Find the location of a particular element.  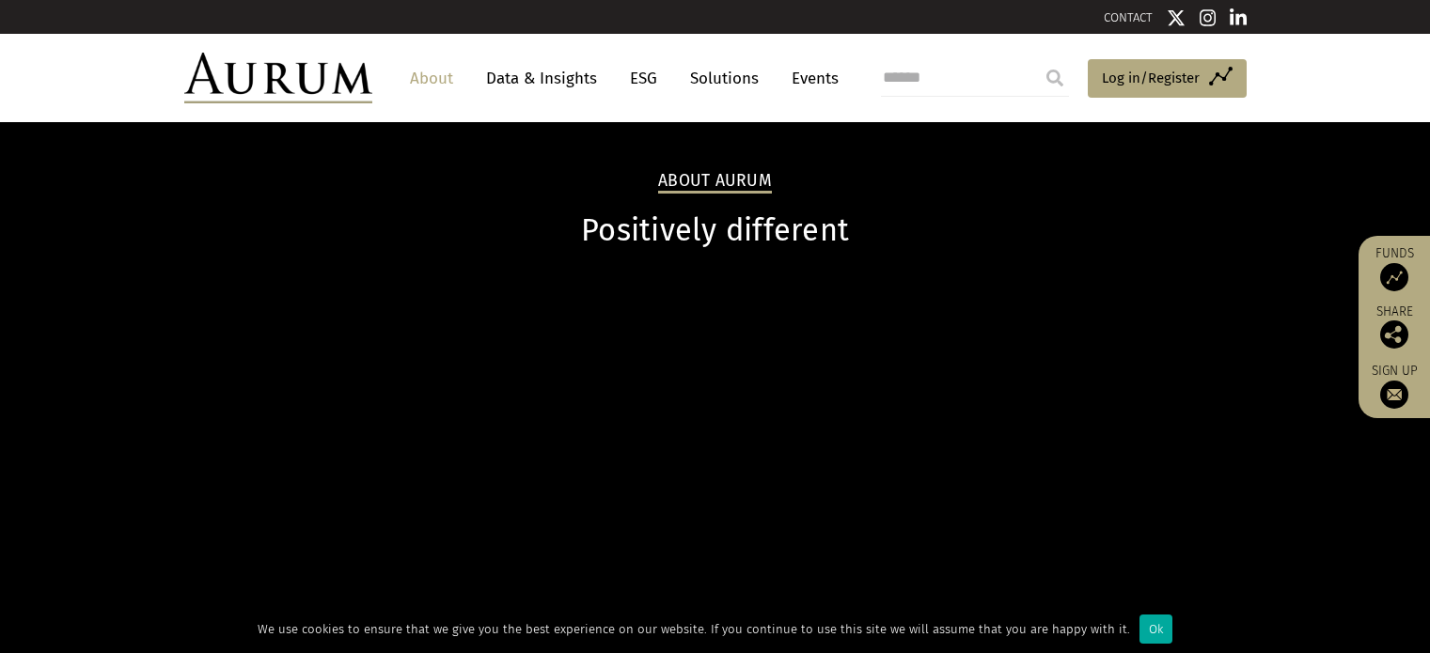

img: Access Funds is located at coordinates (1394, 277).